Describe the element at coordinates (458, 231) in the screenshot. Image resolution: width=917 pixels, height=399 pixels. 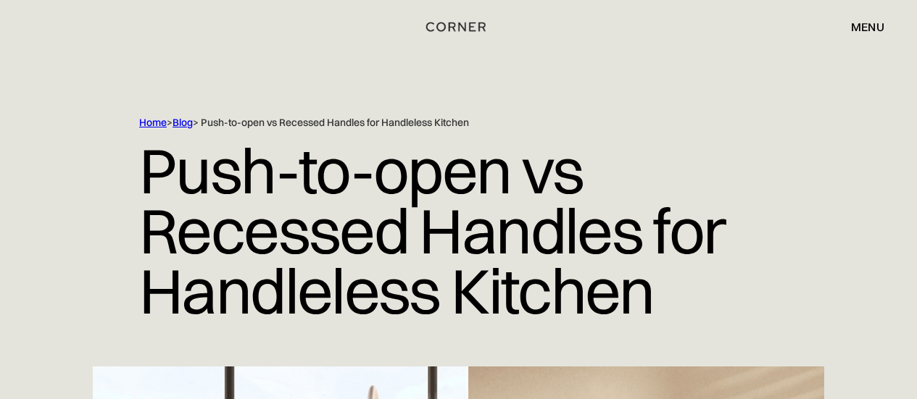
I see `h1: Push-to-open vs Recessed Handles for Handleless Kitchen` at that location.